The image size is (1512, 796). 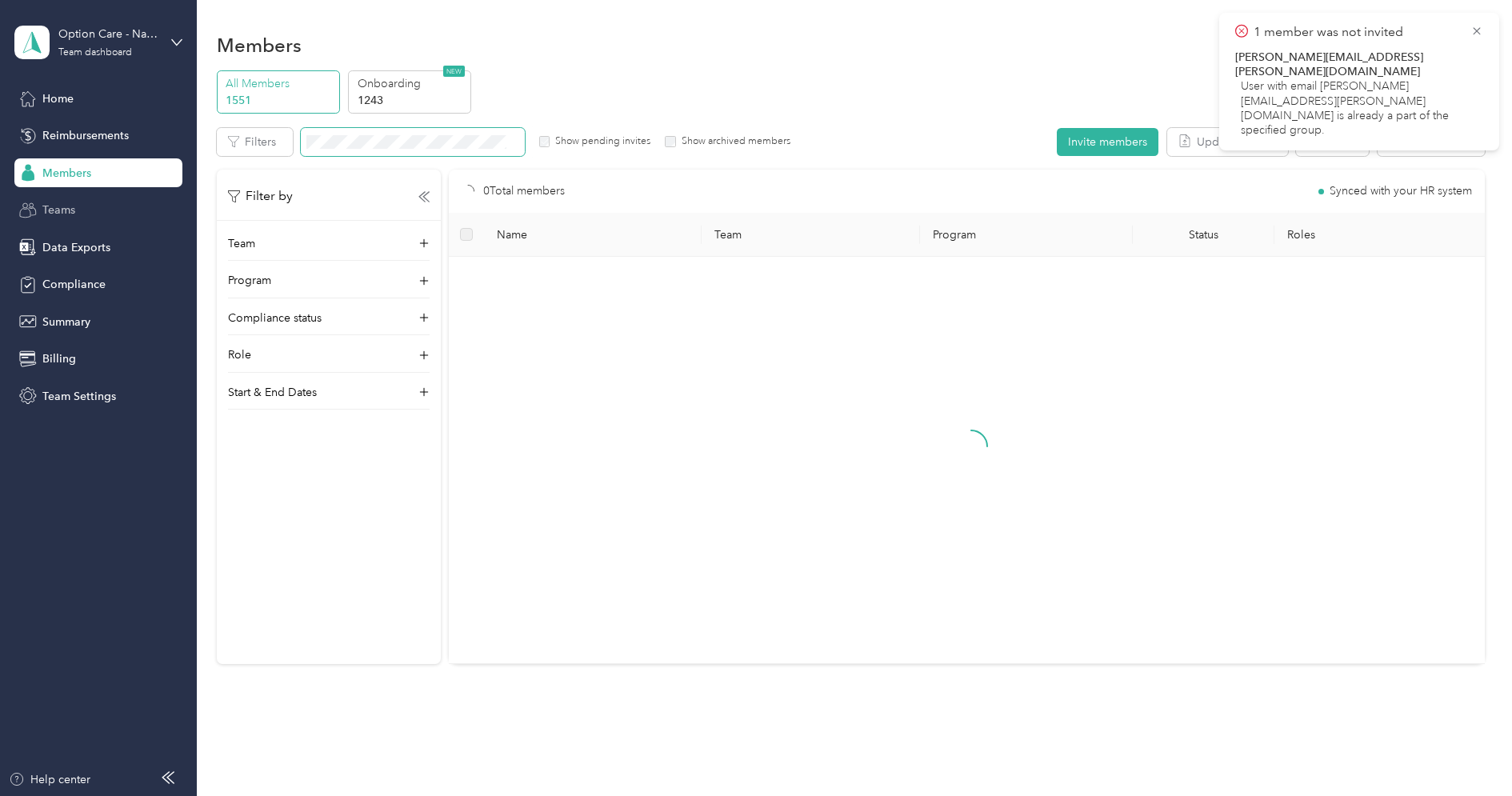 I want to click on span: Synced with your HR system, so click(x=1401, y=191).